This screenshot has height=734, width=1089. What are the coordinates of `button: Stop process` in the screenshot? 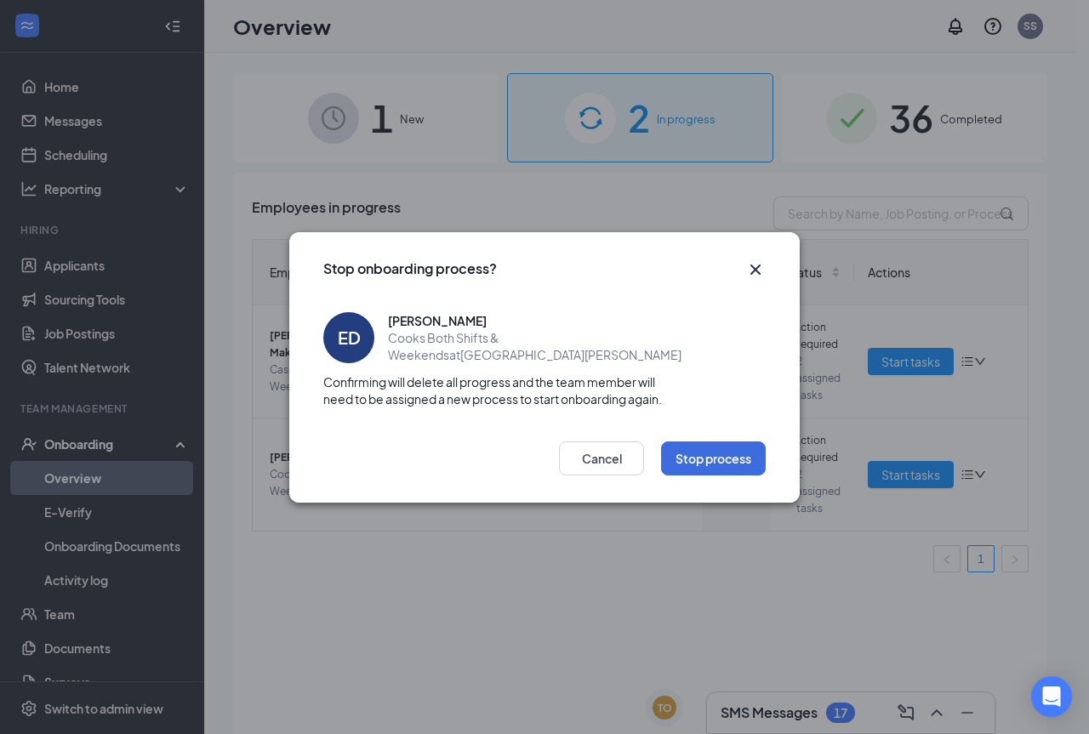 It's located at (713, 459).